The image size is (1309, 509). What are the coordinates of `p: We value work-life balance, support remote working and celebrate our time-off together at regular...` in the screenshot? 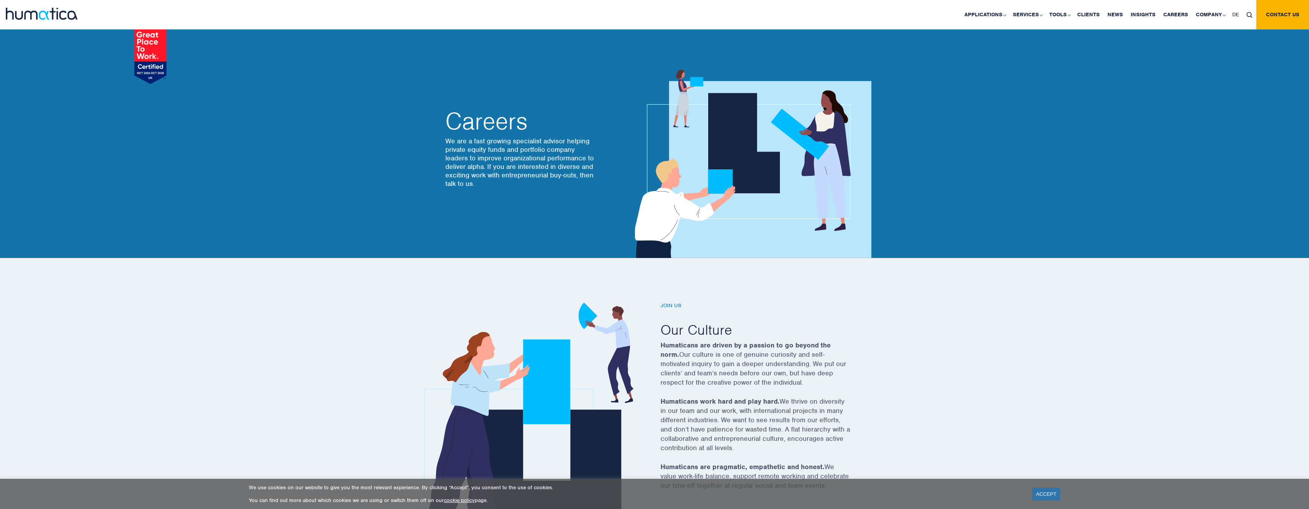 It's located at (765, 481).